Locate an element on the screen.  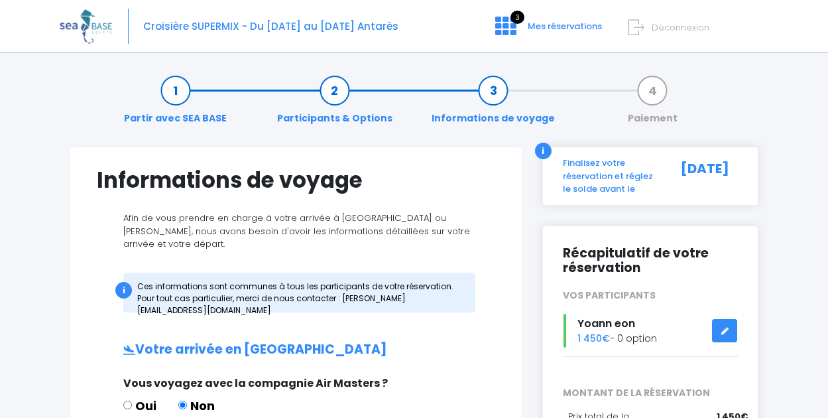
div: VOS PARTICIPANTS is located at coordinates (650, 295).